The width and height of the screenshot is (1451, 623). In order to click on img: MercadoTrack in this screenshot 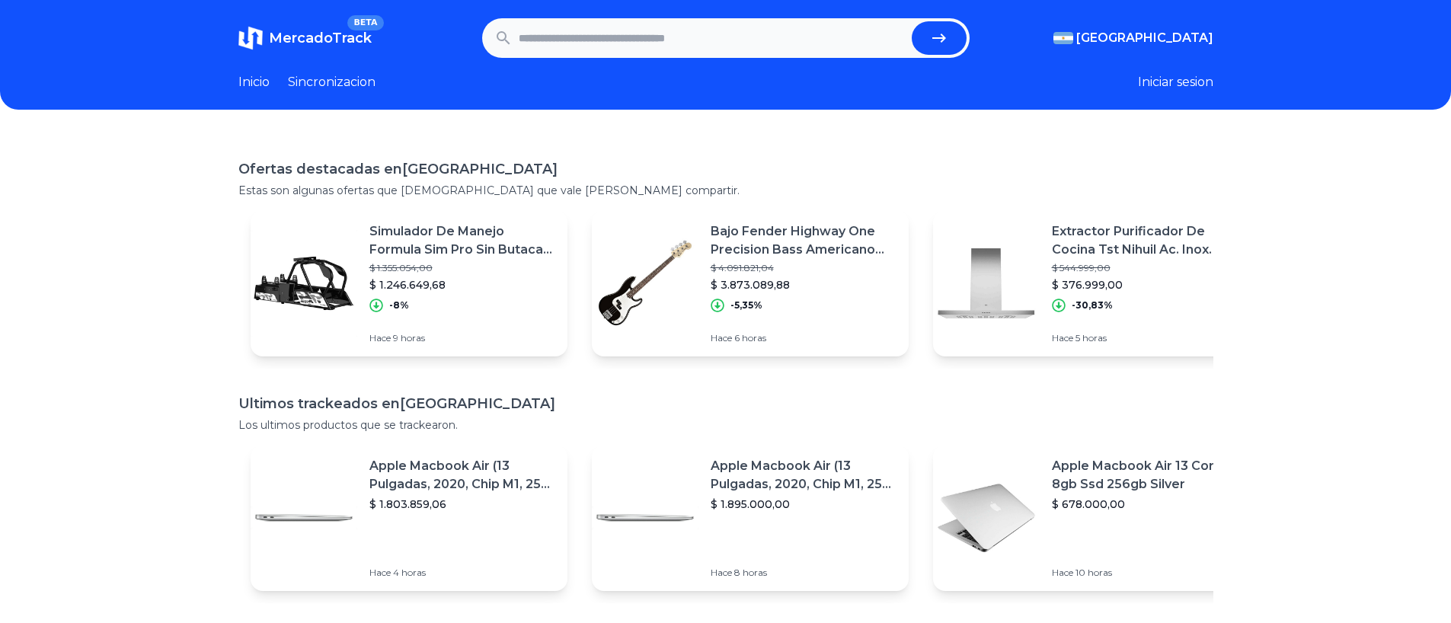, I will do `click(251, 38)`.